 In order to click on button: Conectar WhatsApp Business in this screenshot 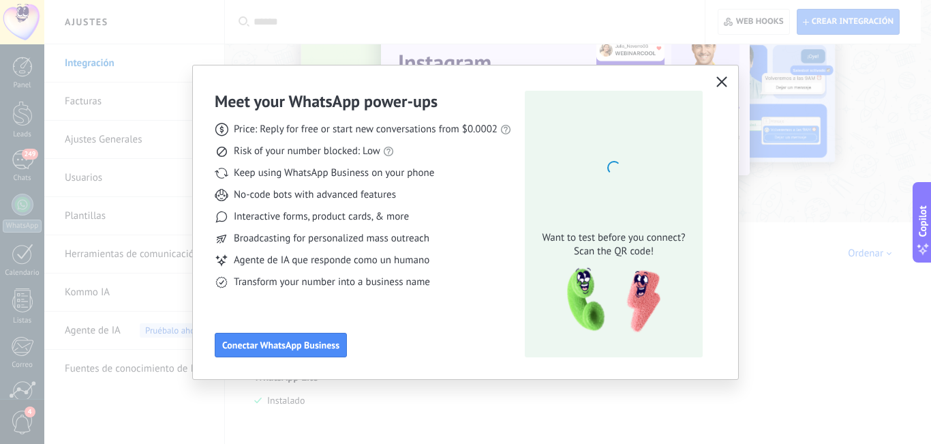, I will do `click(281, 345)`.